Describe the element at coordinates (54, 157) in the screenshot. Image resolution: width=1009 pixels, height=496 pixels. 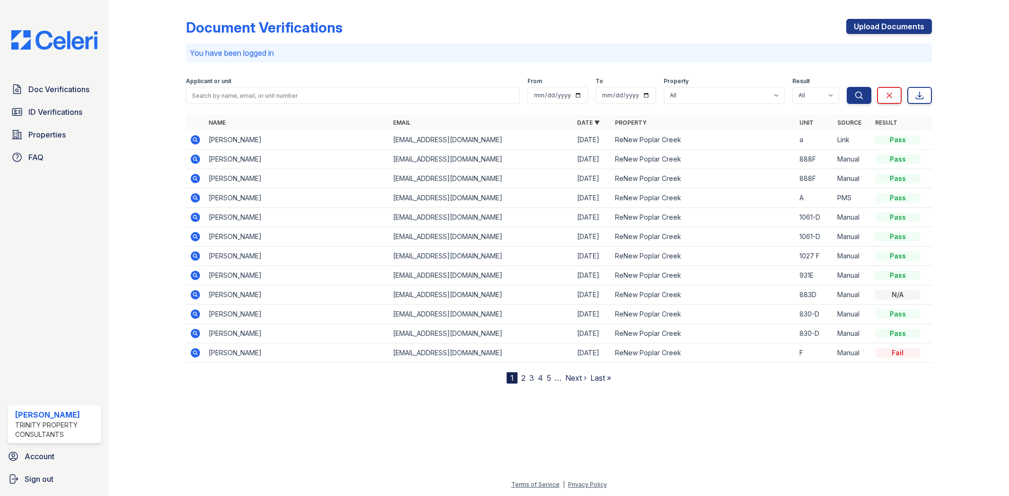
I see `a: FAQ` at that location.